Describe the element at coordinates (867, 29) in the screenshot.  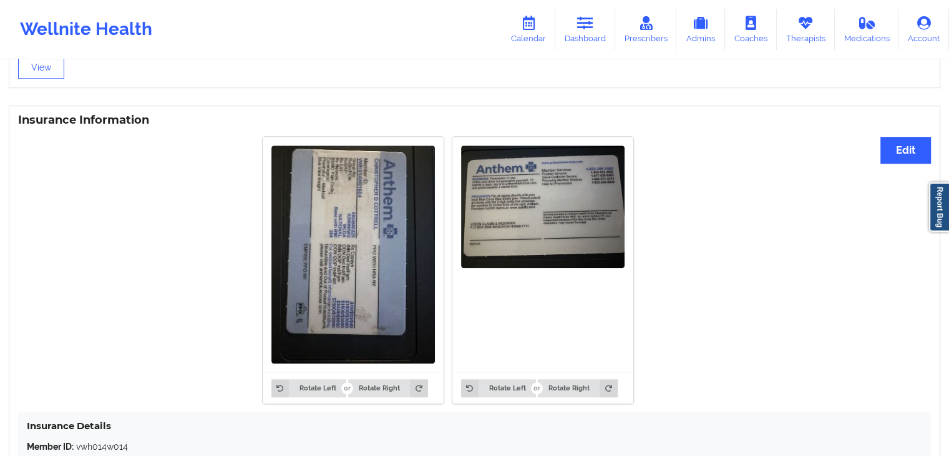
I see `a: Medications` at that location.